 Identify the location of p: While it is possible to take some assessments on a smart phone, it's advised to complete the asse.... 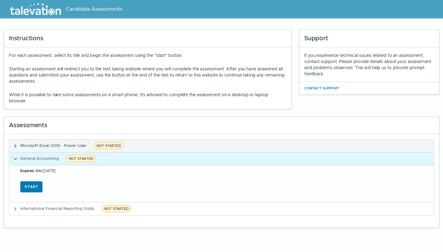
(148, 98).